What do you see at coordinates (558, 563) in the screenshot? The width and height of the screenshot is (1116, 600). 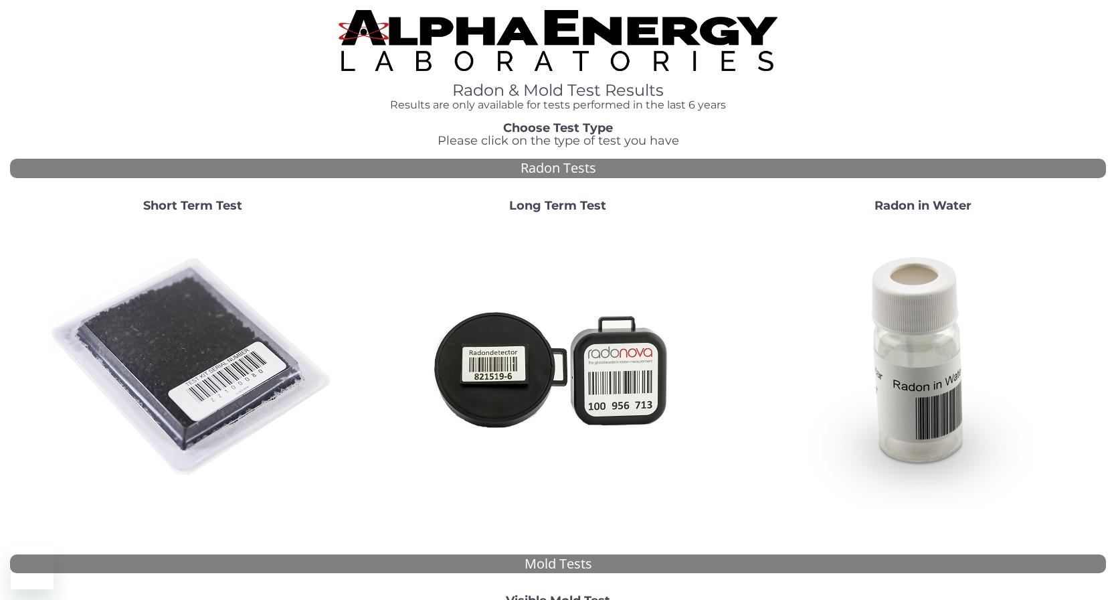 I see `div: Mold Tests` at bounding box center [558, 563].